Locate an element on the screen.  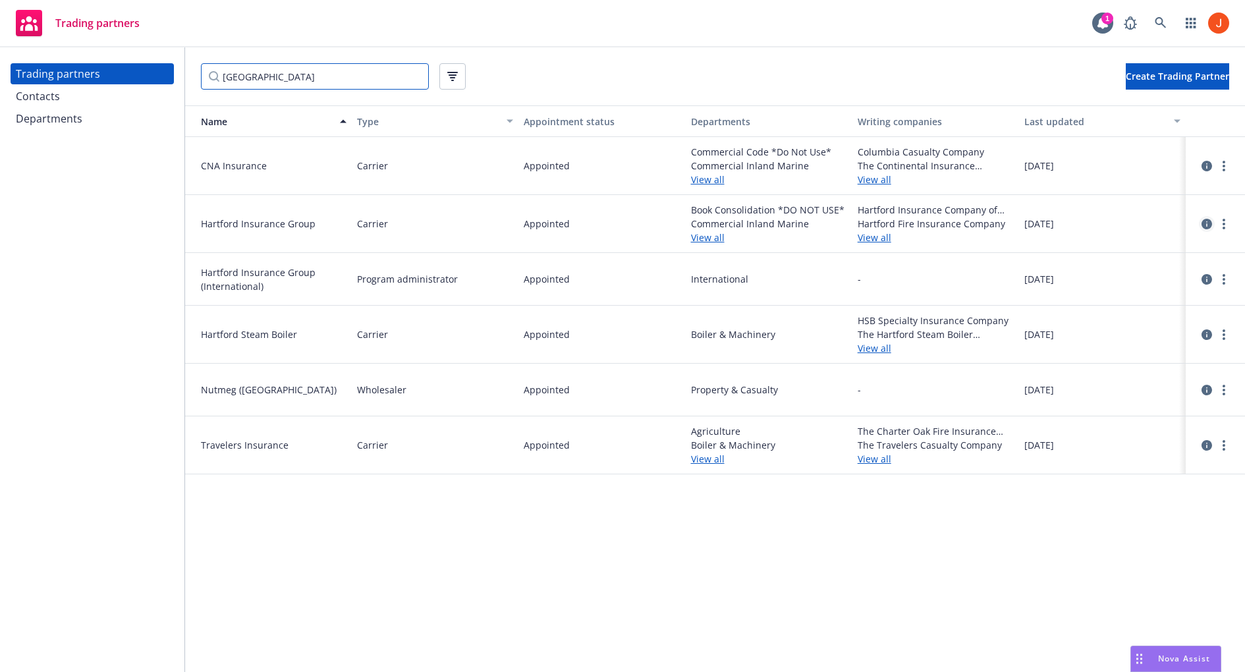
div: Type is located at coordinates (428, 121).